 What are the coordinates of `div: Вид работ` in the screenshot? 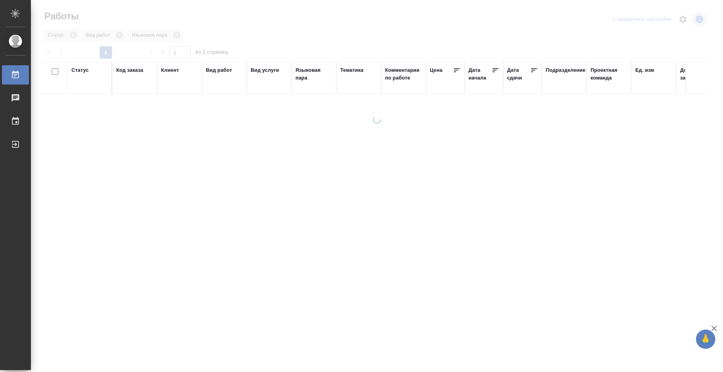 It's located at (219, 70).